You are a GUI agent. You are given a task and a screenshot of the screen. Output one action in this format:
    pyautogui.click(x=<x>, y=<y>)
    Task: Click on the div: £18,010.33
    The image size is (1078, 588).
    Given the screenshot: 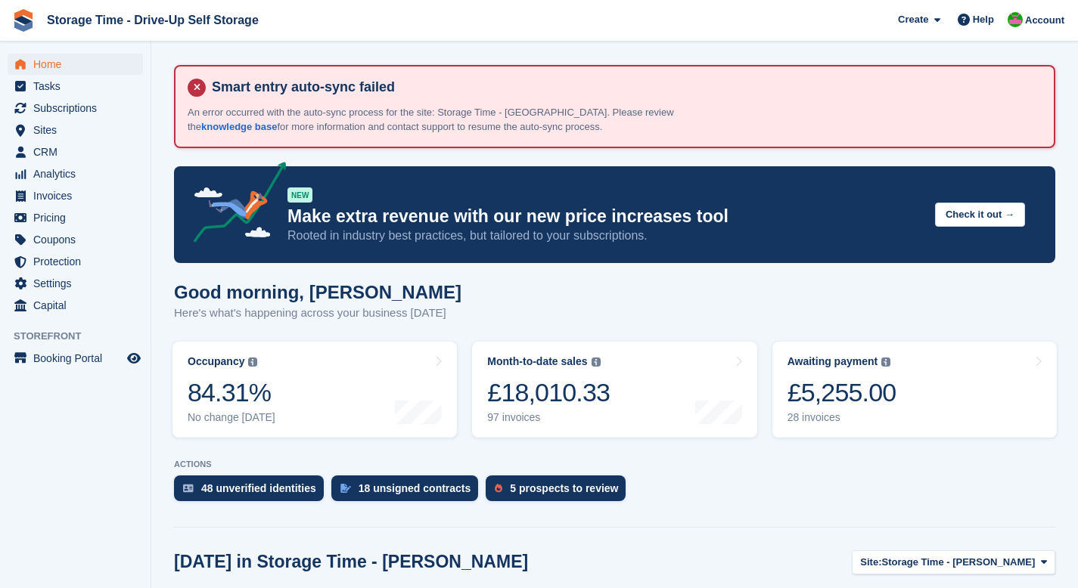 What is the action you would take?
    pyautogui.click(x=548, y=393)
    